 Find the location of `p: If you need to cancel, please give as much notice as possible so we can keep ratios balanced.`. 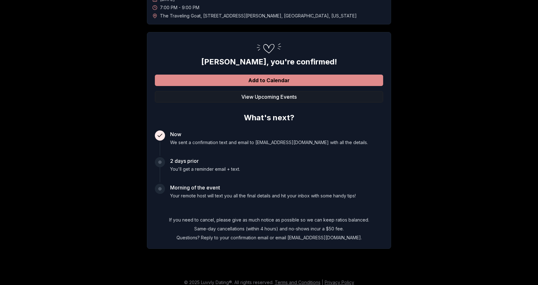

p: If you need to cancel, please give as much notice as possible so we can keep ratios balanced. is located at coordinates (269, 220).